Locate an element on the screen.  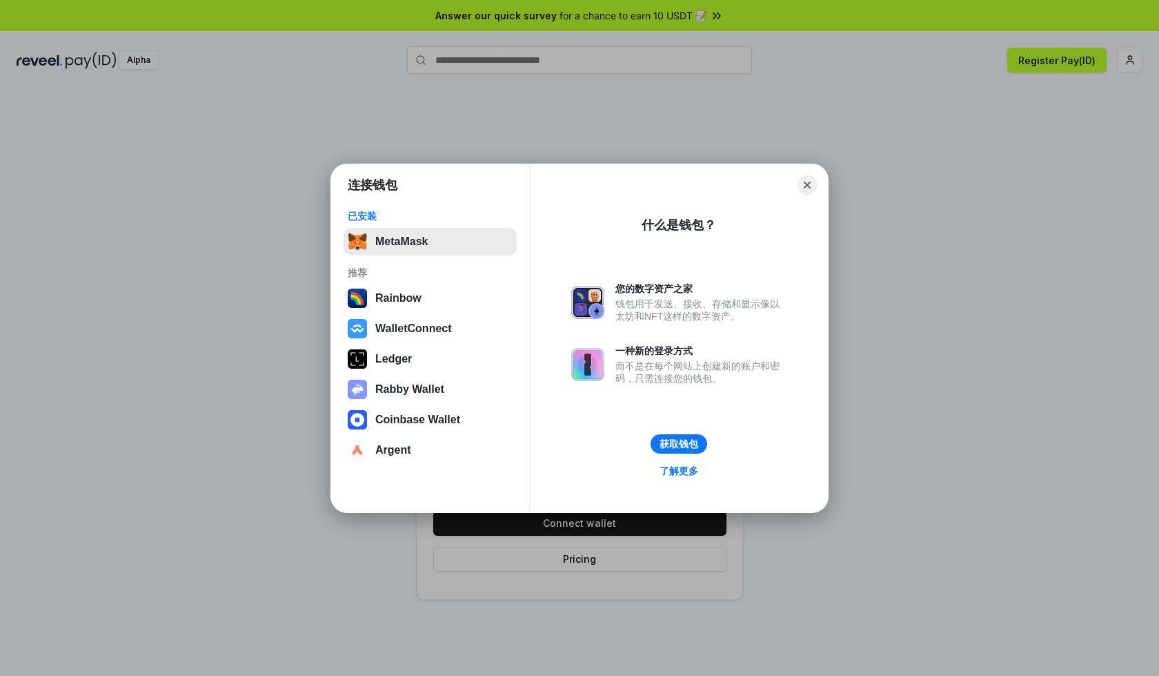
button: WalletConnect is located at coordinates (430, 328).